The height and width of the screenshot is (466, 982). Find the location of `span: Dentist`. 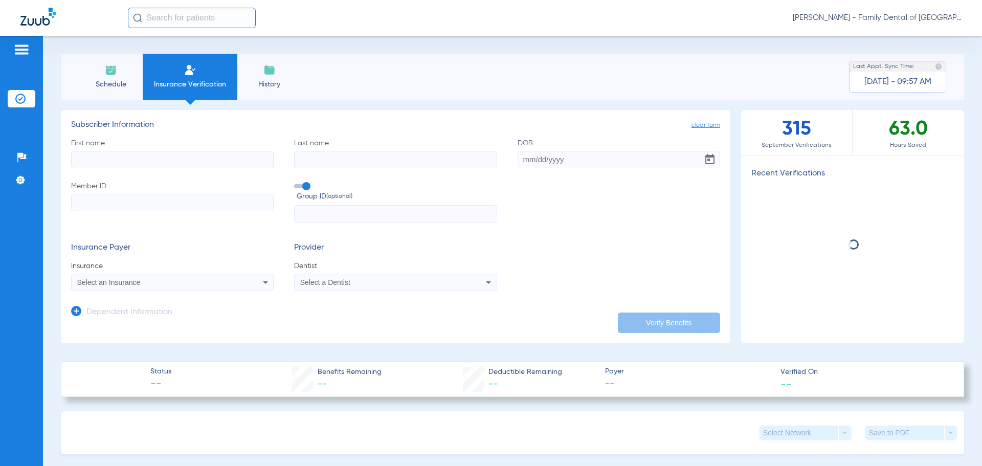

span: Dentist is located at coordinates (395, 266).